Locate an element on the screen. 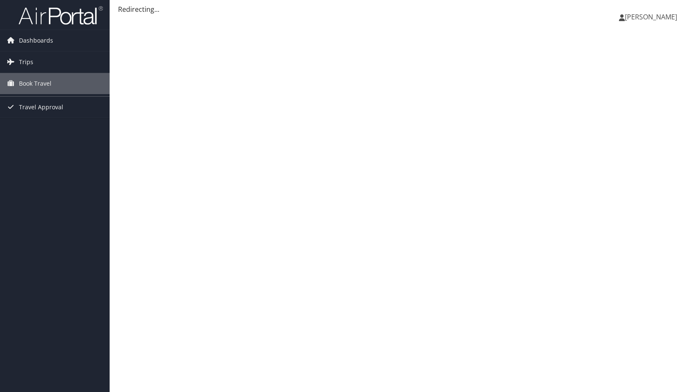  span: Trips is located at coordinates (26, 62).